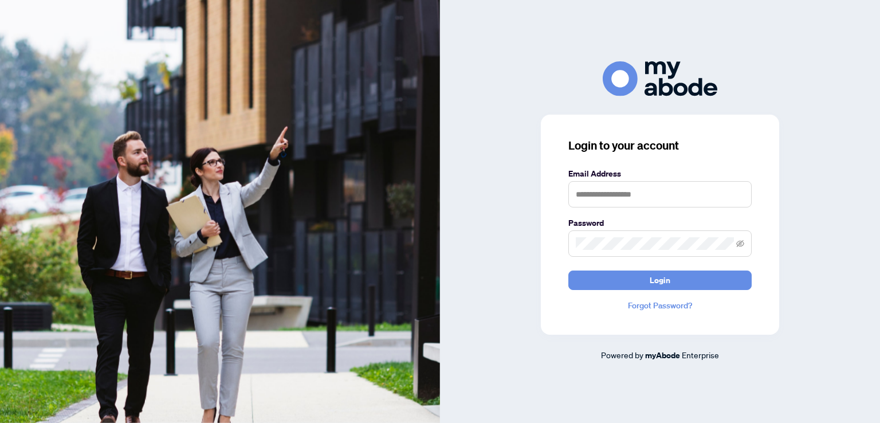 The width and height of the screenshot is (880, 423). What do you see at coordinates (623, 355) in the screenshot?
I see `span: Powered by` at bounding box center [623, 355].